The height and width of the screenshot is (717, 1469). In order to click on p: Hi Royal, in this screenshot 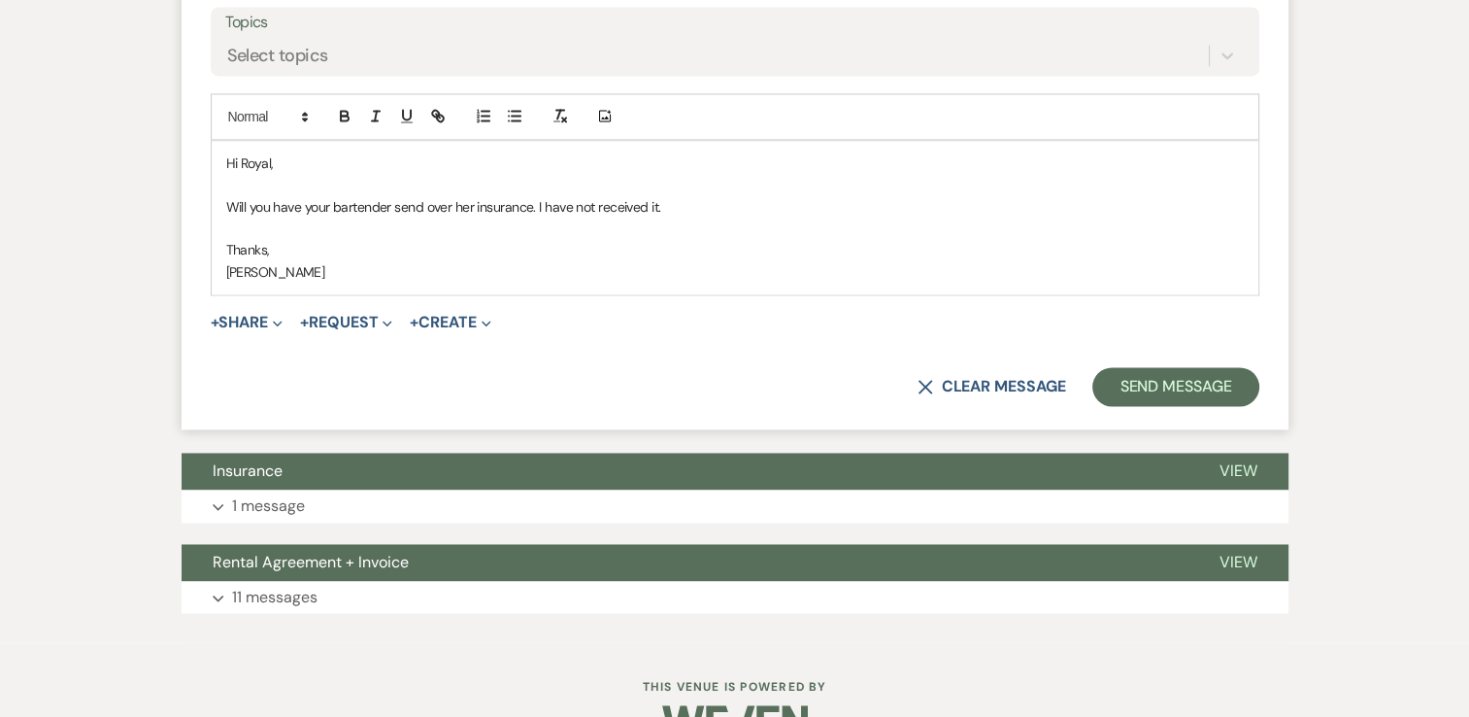, I will do `click(735, 163)`.